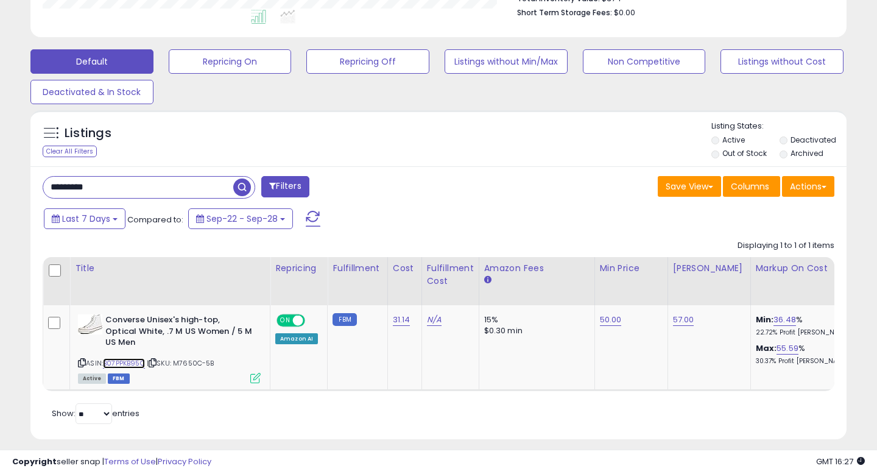 The image size is (877, 474). I want to click on span: 2025-10-6 16:27 GMT, so click(841, 461).